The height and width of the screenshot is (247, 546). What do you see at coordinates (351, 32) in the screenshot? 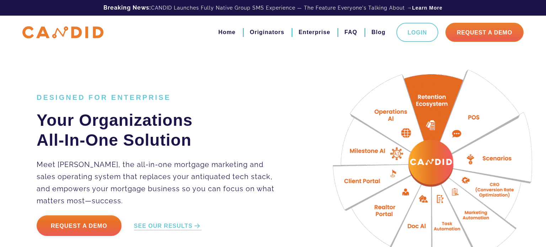
I see `a: FAQ` at bounding box center [351, 32].